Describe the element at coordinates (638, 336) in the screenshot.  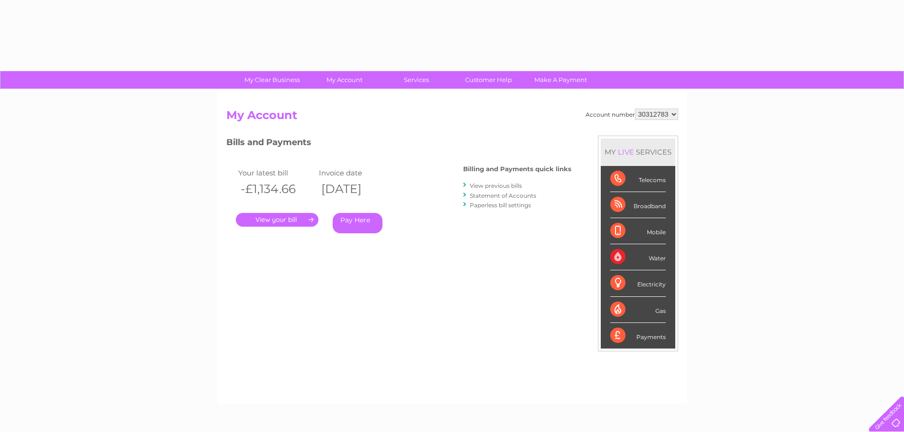
I see `div: Payments` at that location.